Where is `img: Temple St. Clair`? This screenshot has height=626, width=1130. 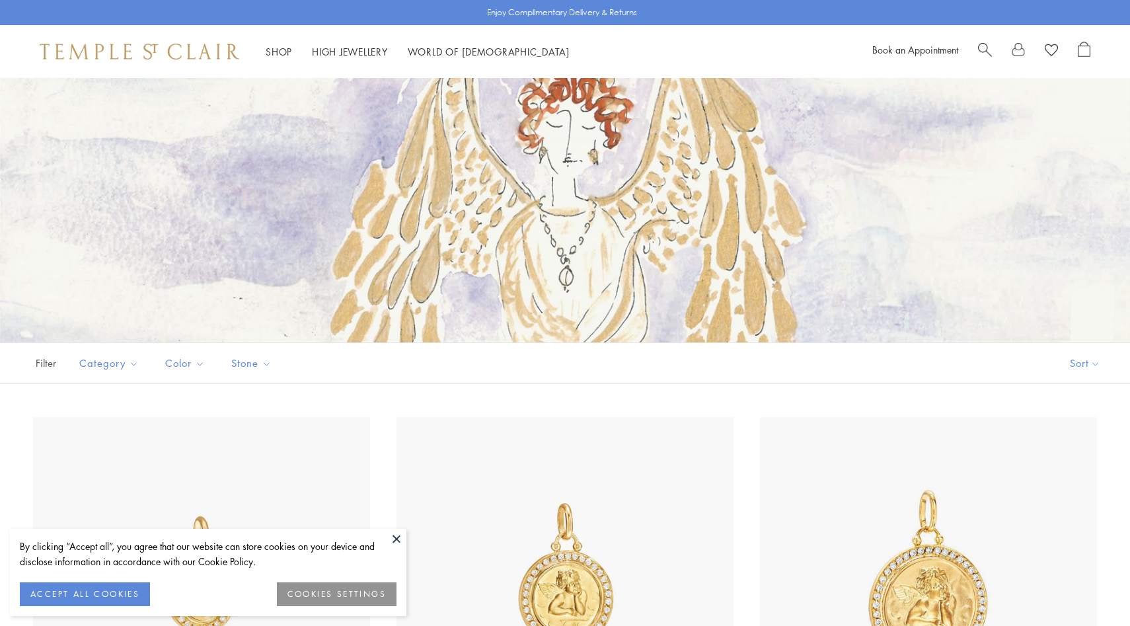 img: Temple St. Clair is located at coordinates (139, 52).